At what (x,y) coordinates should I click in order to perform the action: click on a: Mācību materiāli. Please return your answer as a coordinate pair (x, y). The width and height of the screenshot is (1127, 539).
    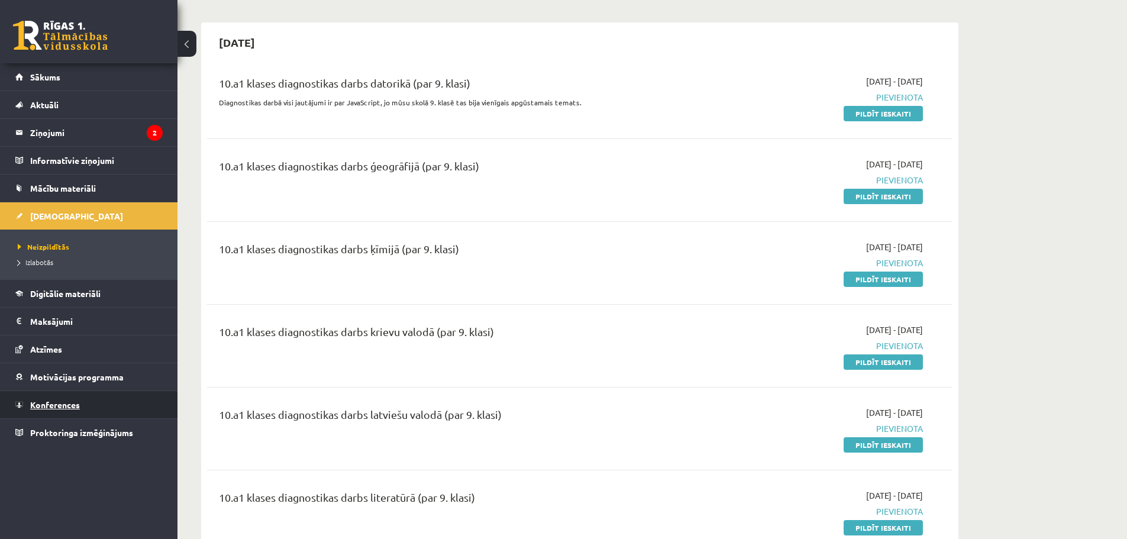
    Looking at the image, I should click on (89, 188).